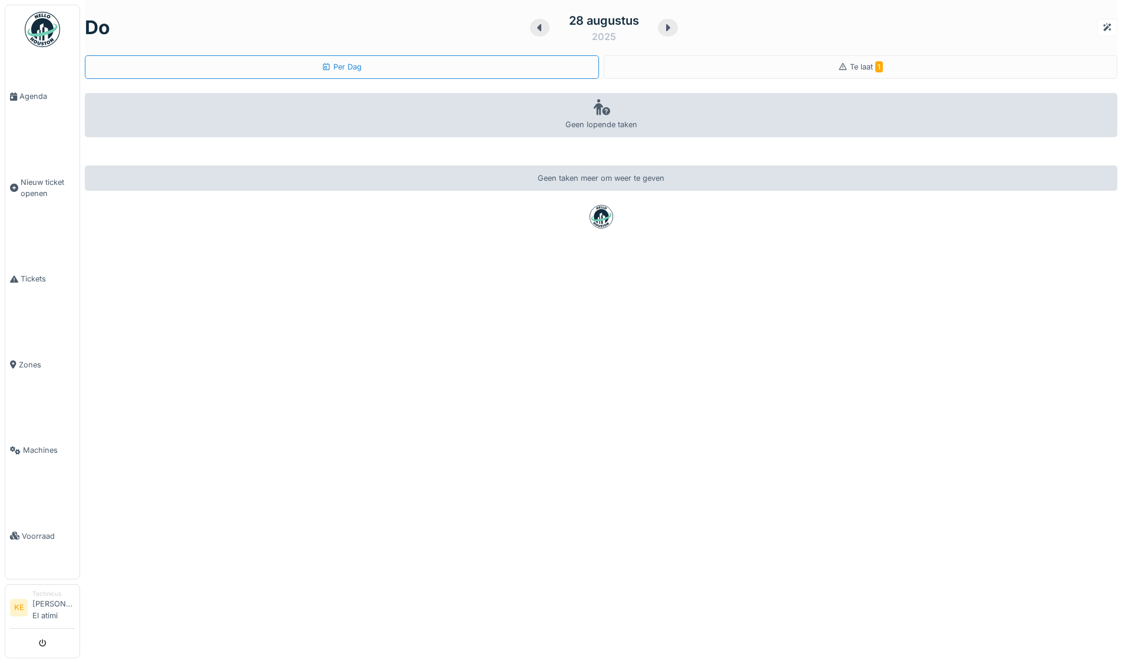  Describe the element at coordinates (342, 67) in the screenshot. I see `div: Per Dag` at that location.